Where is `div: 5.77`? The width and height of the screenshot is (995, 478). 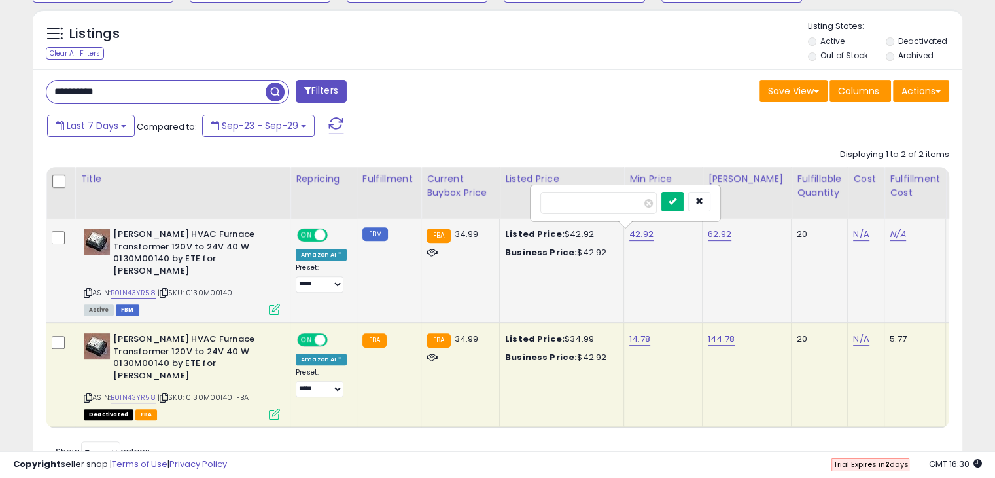
div: 5.77 is located at coordinates (913, 339).